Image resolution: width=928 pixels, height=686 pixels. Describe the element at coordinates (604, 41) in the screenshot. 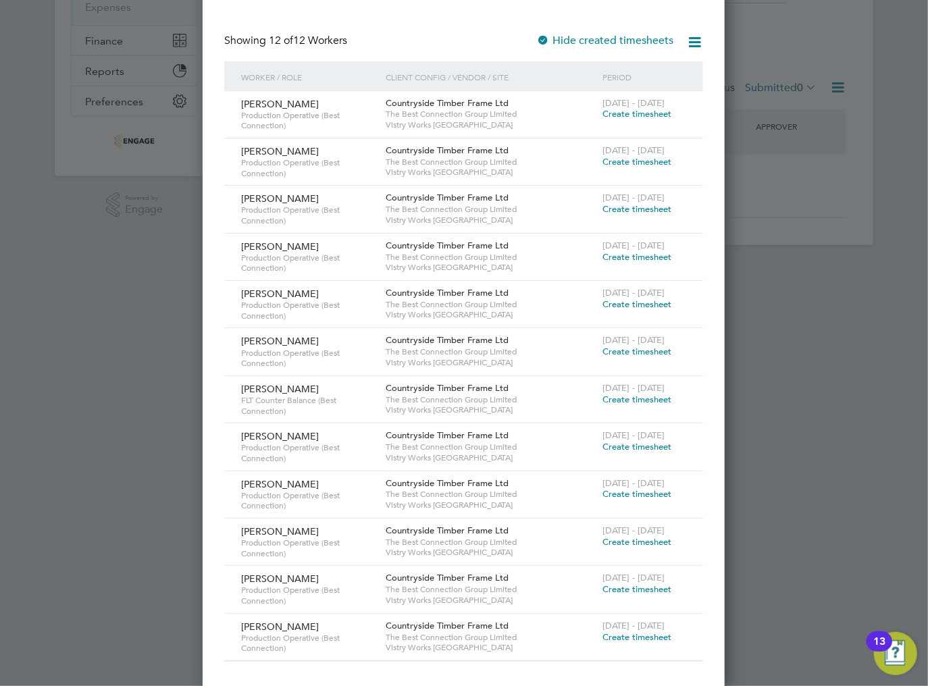

I see `label: Hide created timesheets` at that location.